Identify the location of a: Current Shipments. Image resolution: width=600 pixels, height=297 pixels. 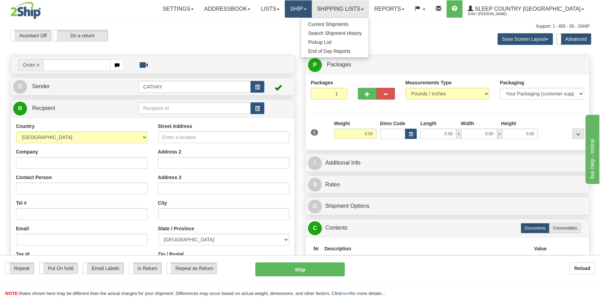
(334, 24).